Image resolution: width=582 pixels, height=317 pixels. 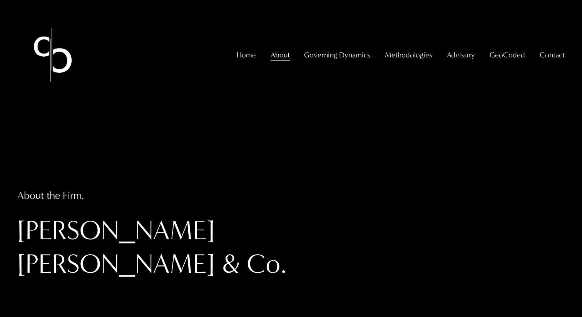 I want to click on h4: About the Firm., so click(x=141, y=196).